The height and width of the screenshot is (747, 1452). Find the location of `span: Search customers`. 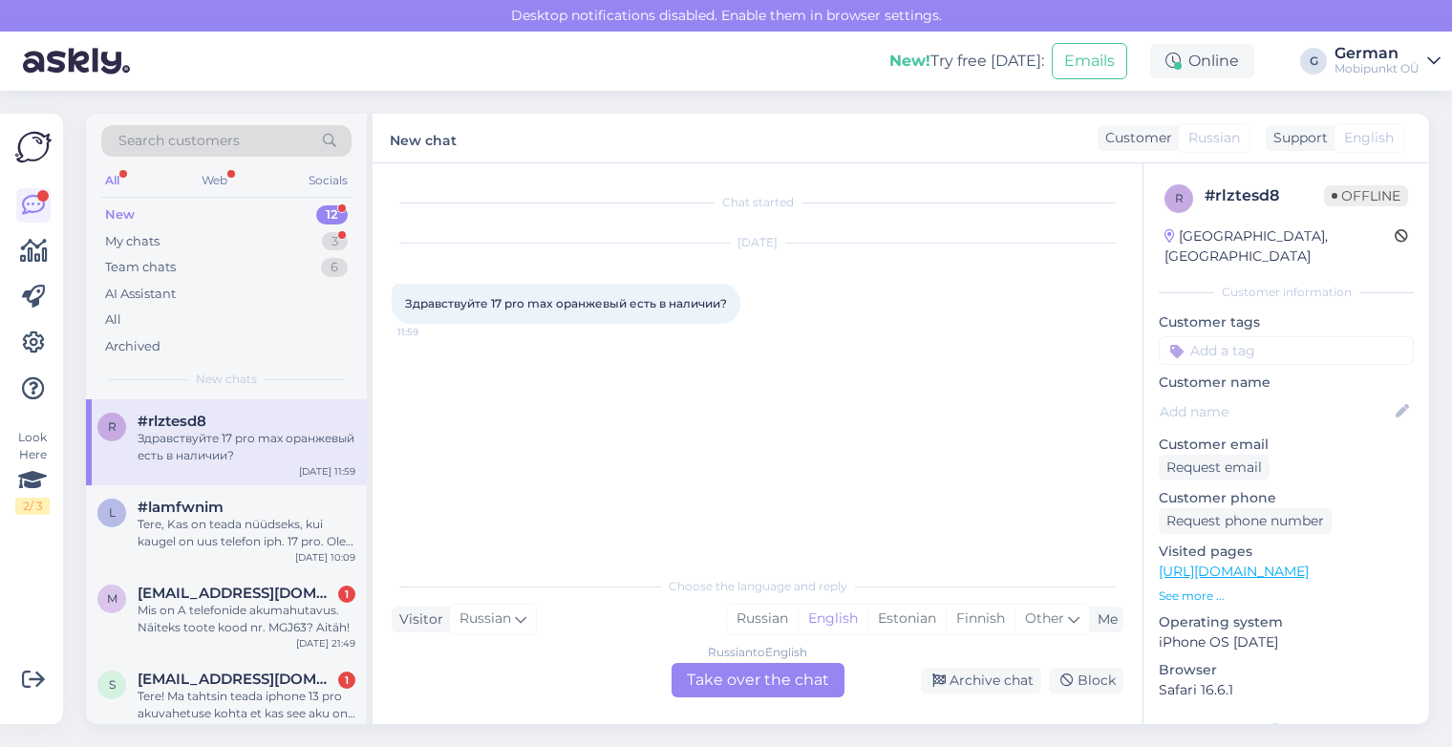

span: Search customers is located at coordinates (179, 140).